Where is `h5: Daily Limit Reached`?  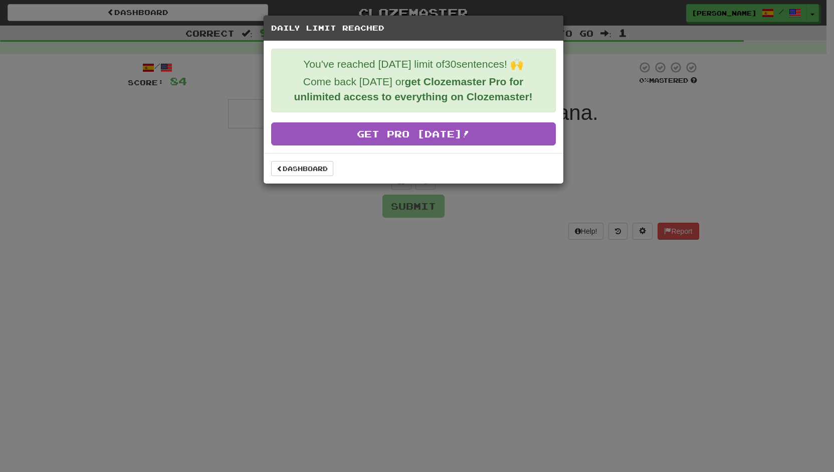 h5: Daily Limit Reached is located at coordinates (414, 28).